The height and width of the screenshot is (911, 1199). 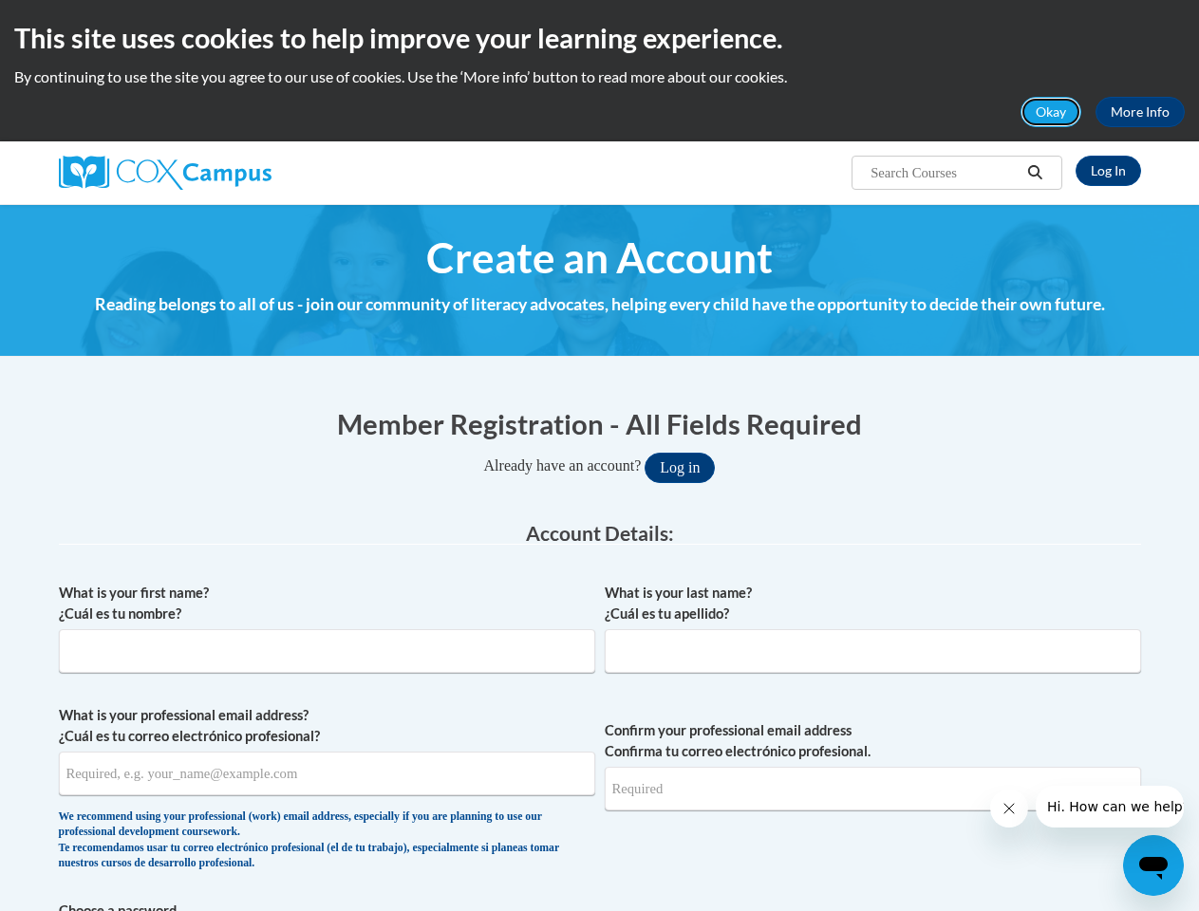 I want to click on button: Search, so click(x=1035, y=173).